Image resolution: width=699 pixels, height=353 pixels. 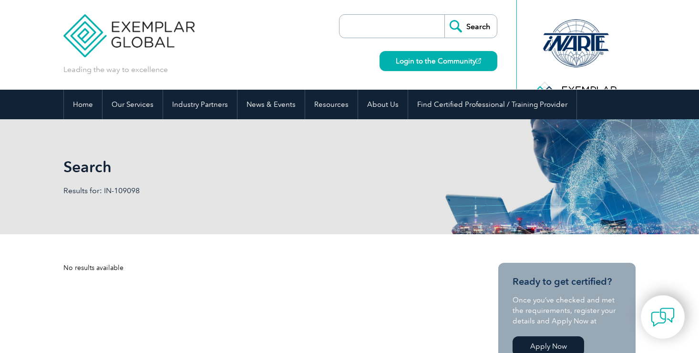 I want to click on a: Home, so click(x=83, y=104).